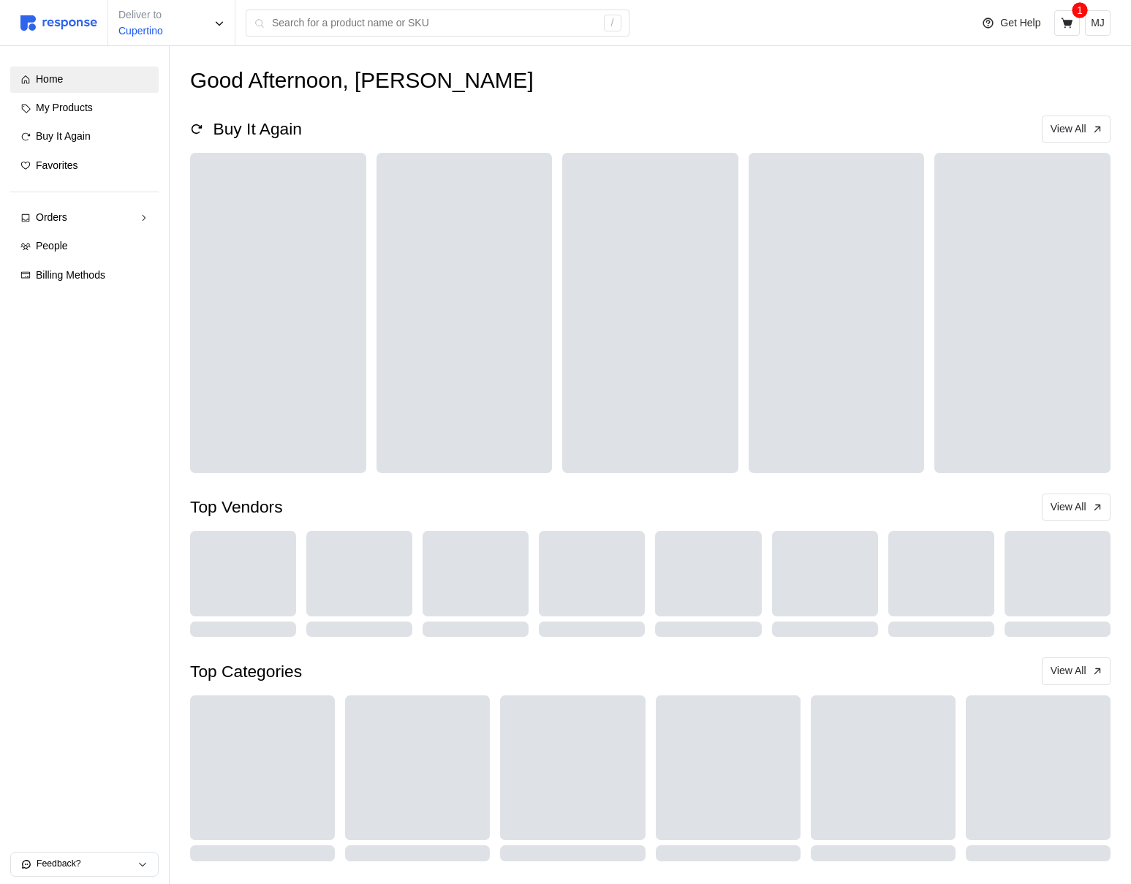 The image size is (1131, 884). What do you see at coordinates (140, 31) in the screenshot?
I see `p: Cupertino` at bounding box center [140, 31].